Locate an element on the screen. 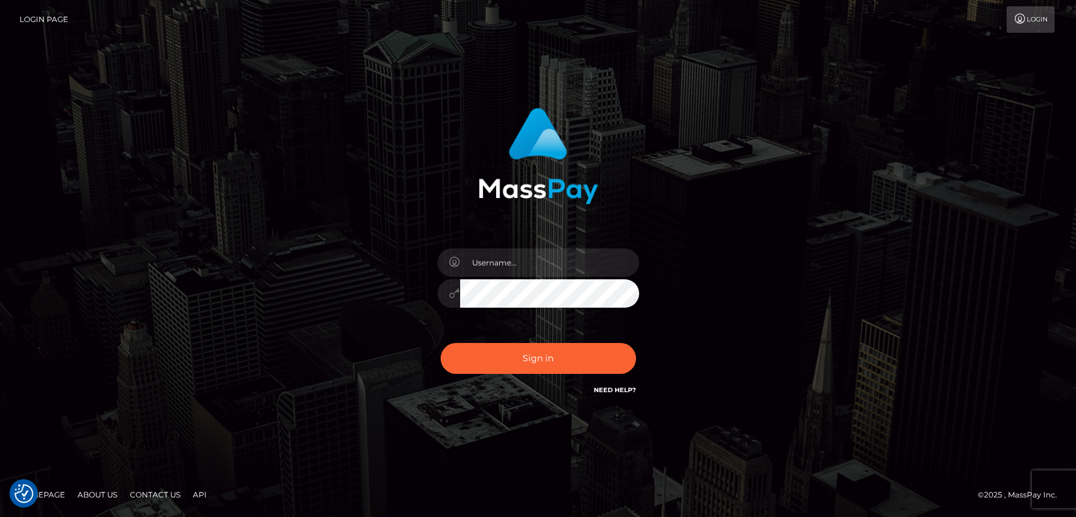 This screenshot has width=1076, height=517. img: Revisit consent button is located at coordinates (24, 494).